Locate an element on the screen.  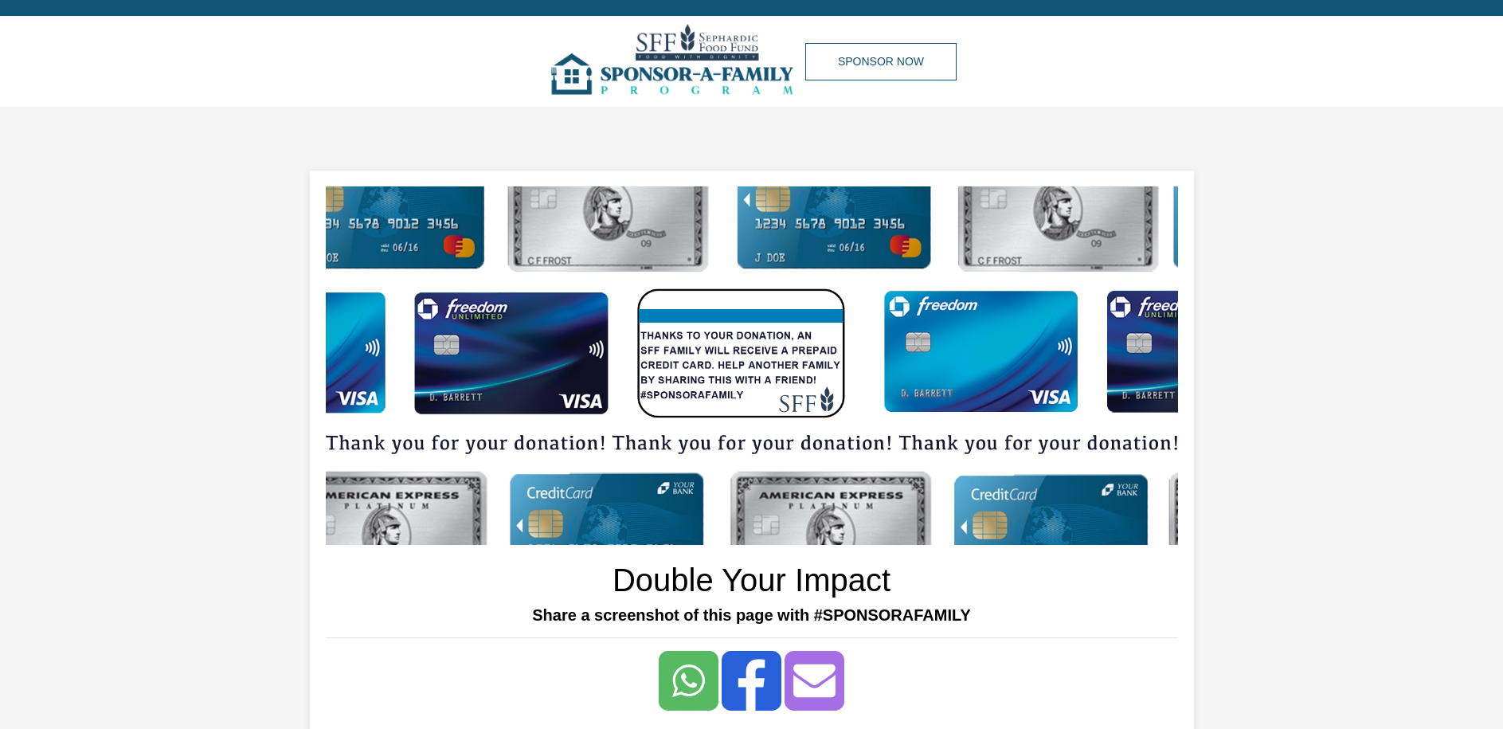
a: Share to <span class="translation_missing" title="translation missing: en.social_share_button.wha... is located at coordinates (688, 680).